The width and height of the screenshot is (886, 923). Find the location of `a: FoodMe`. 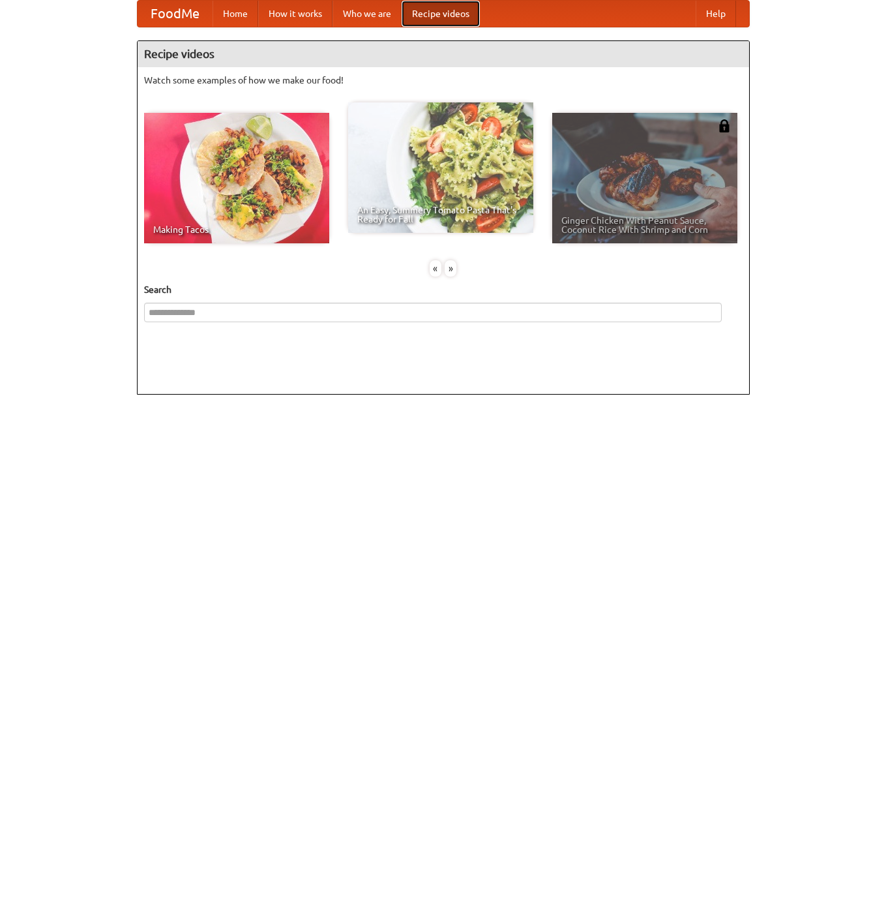

a: FoodMe is located at coordinates (175, 14).